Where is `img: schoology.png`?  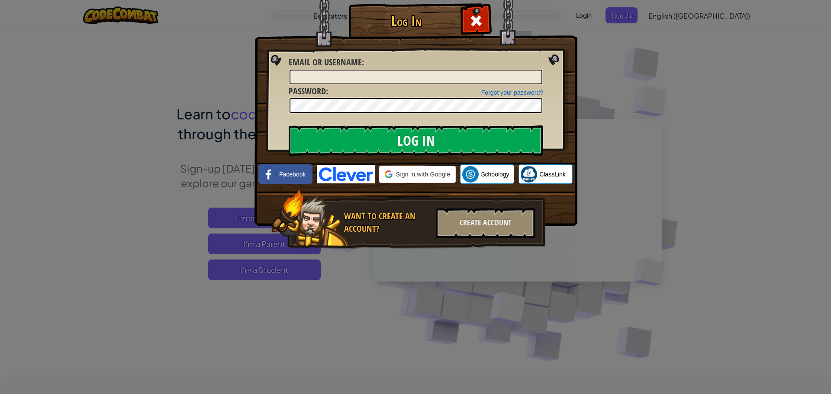 img: schoology.png is located at coordinates (471, 174).